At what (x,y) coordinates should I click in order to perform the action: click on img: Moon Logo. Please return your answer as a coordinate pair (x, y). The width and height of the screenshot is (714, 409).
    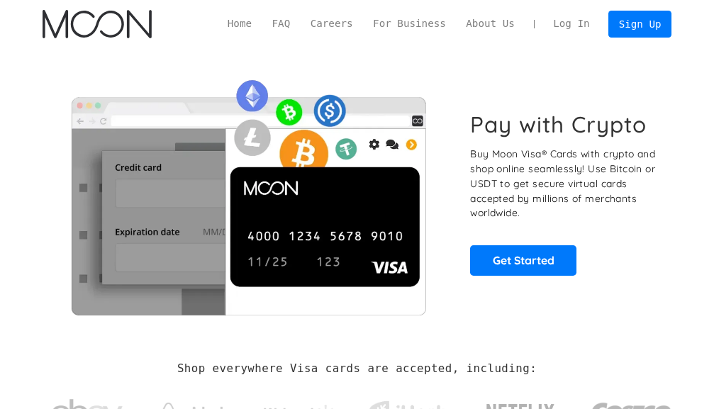
    Looking at the image, I should click on (97, 23).